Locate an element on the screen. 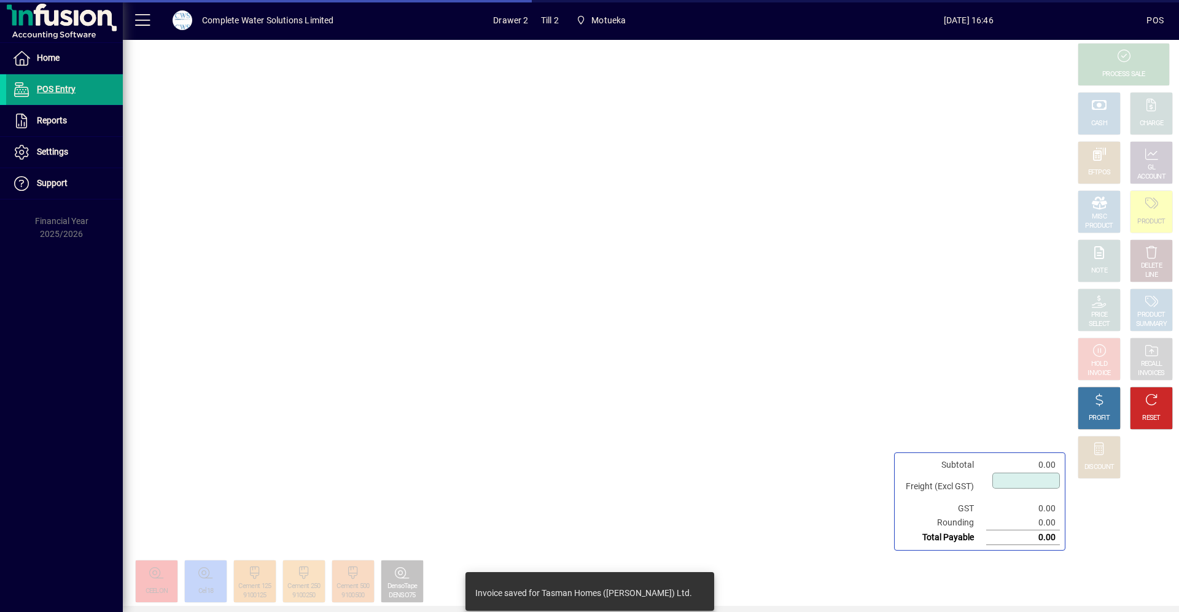 Image resolution: width=1179 pixels, height=612 pixels. a: Settings is located at coordinates (64, 152).